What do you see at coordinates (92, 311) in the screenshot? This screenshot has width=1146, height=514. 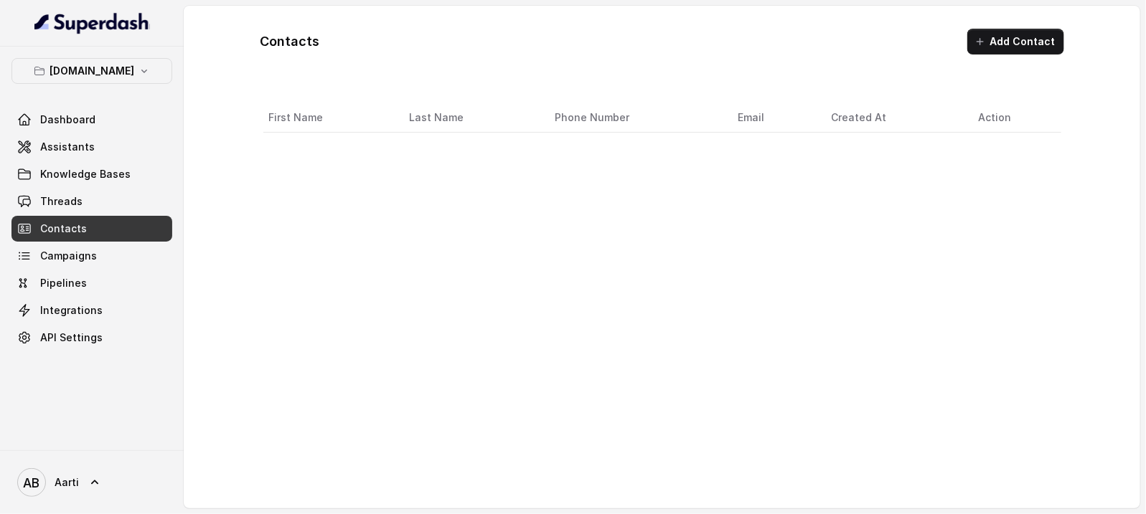 I see `a: Integrations` at bounding box center [92, 311].